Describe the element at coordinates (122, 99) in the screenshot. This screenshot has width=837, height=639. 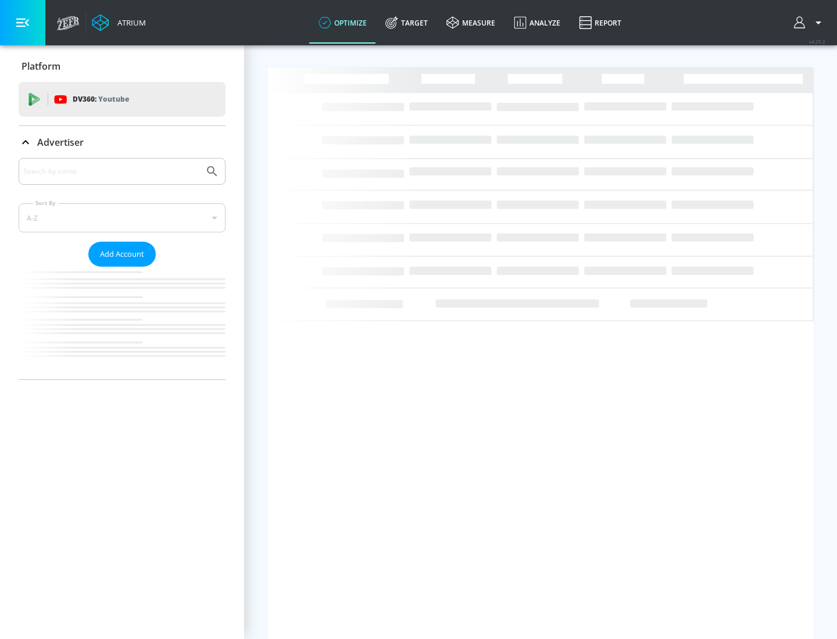
I see `div: DV360: Youtube` at that location.